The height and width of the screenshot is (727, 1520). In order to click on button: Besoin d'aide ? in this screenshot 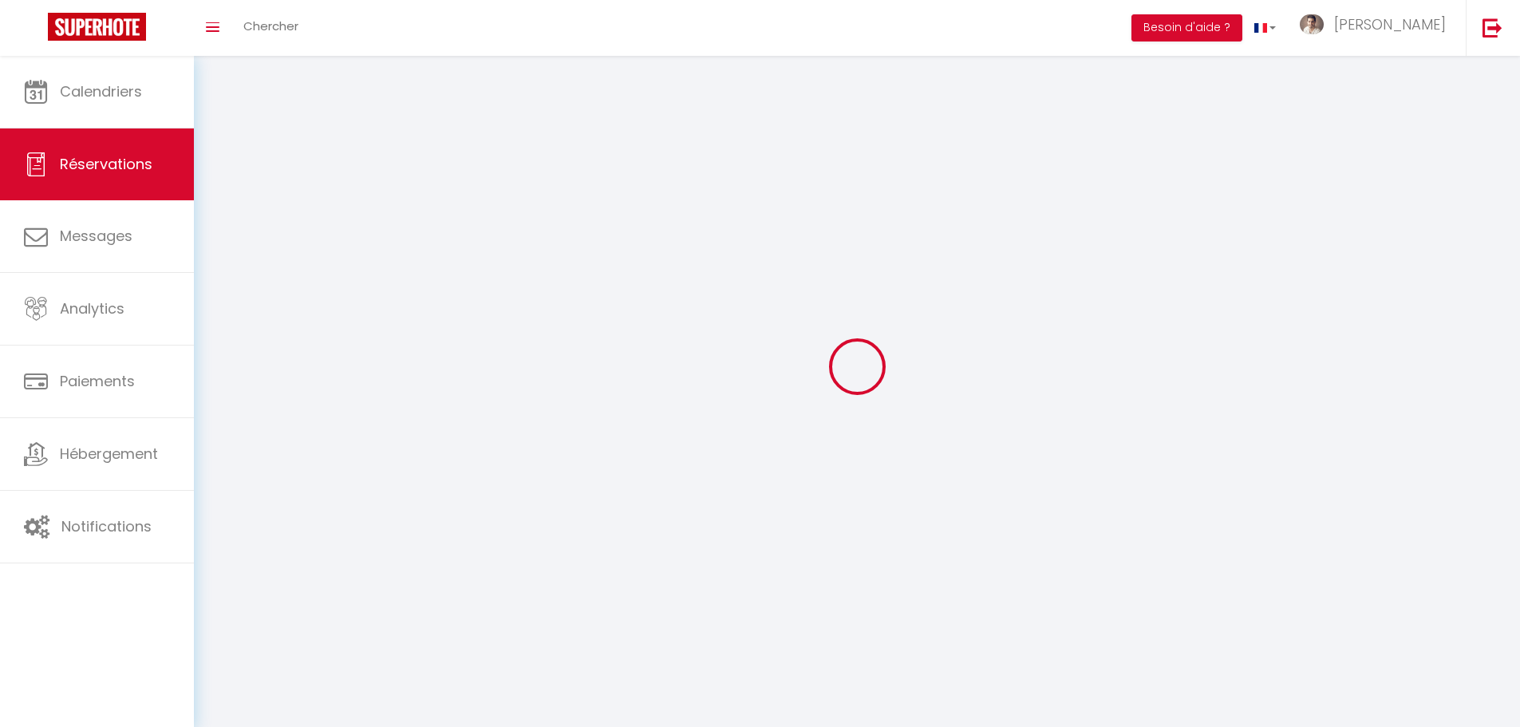, I will do `click(1186, 28)`.